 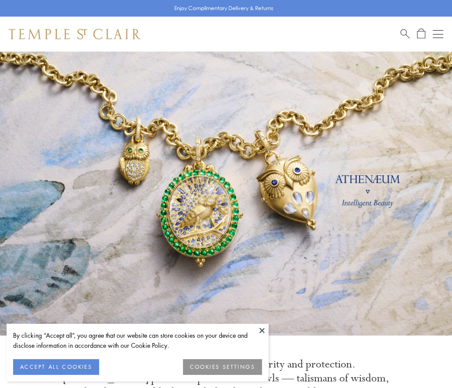 What do you see at coordinates (224, 8) in the screenshot?
I see `p: Enjoy Complimentary Delivery & Returns` at bounding box center [224, 8].